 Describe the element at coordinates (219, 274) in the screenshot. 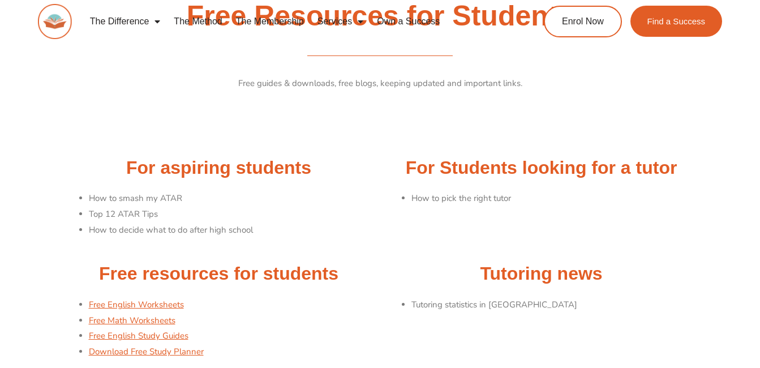

I see `h2: Free resources for students` at that location.